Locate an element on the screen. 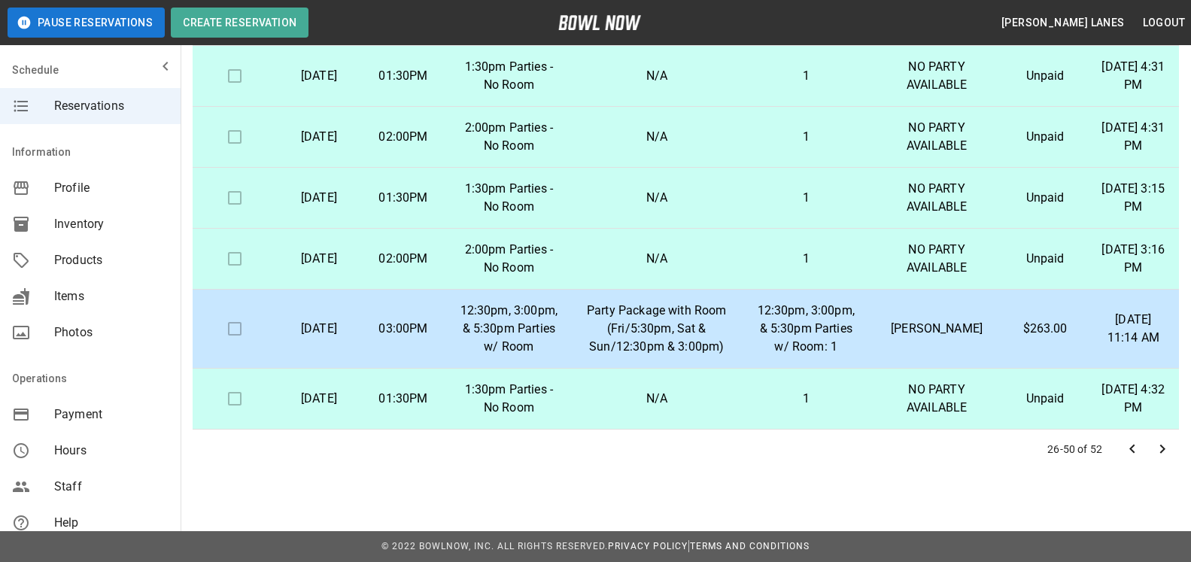 The height and width of the screenshot is (562, 1191). span: Items is located at coordinates (111, 296).